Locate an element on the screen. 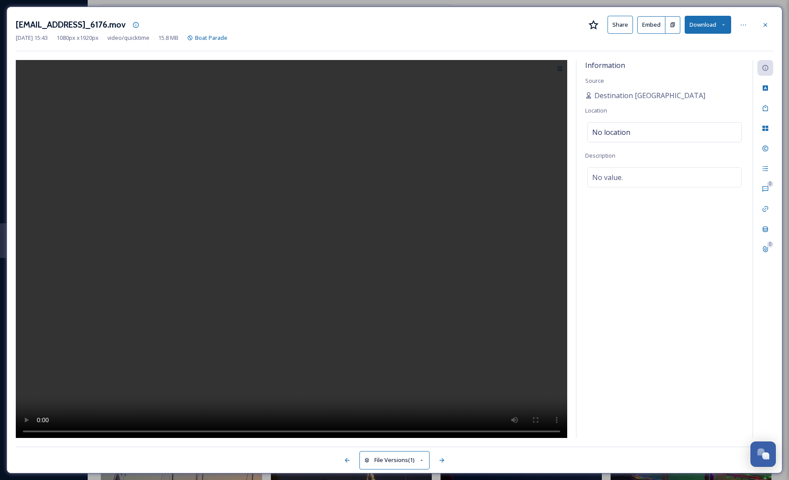 The height and width of the screenshot is (480, 789). span: Location is located at coordinates (596, 110).